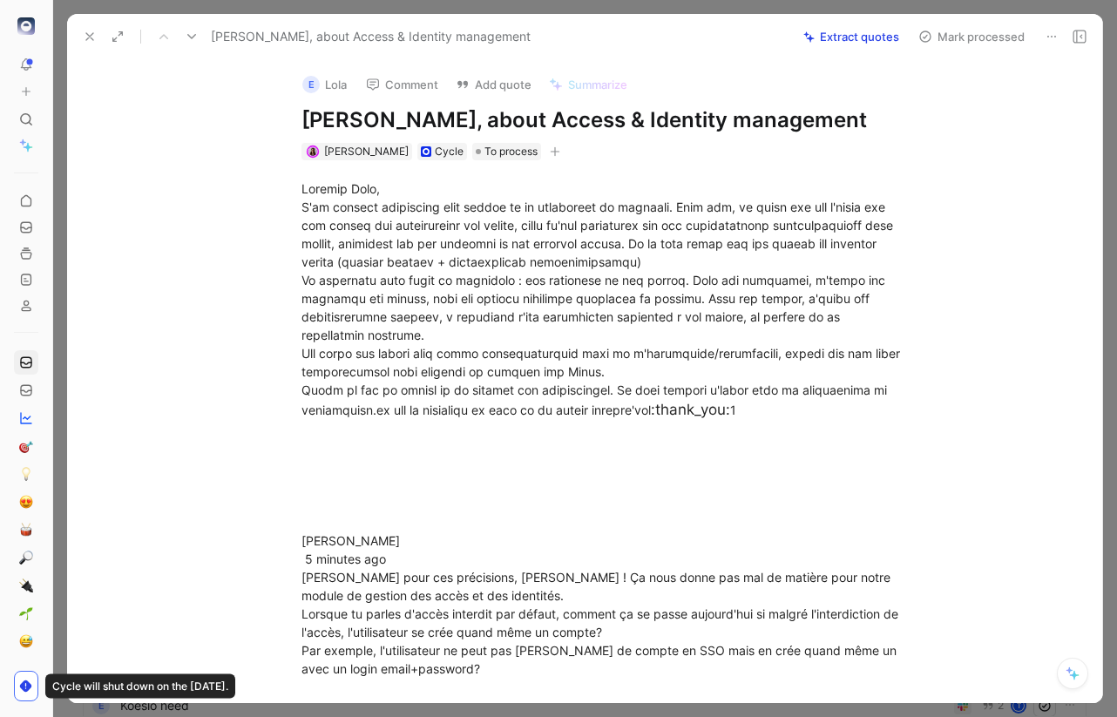  Describe the element at coordinates (510, 152) in the screenshot. I see `span: To process` at that location.